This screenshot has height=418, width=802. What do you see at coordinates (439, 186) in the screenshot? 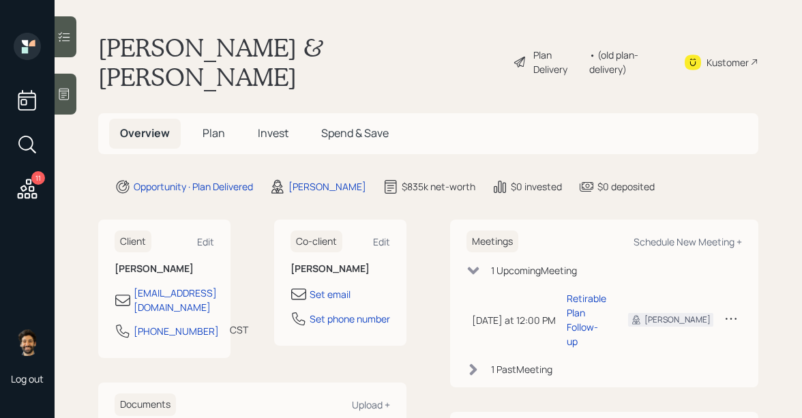
I see `div: $835k net-worth` at bounding box center [439, 186].